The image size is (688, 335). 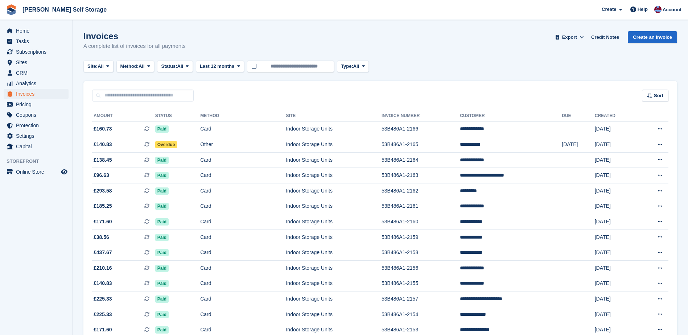 What do you see at coordinates (578, 116) in the screenshot?
I see `th: Due` at bounding box center [578, 116].